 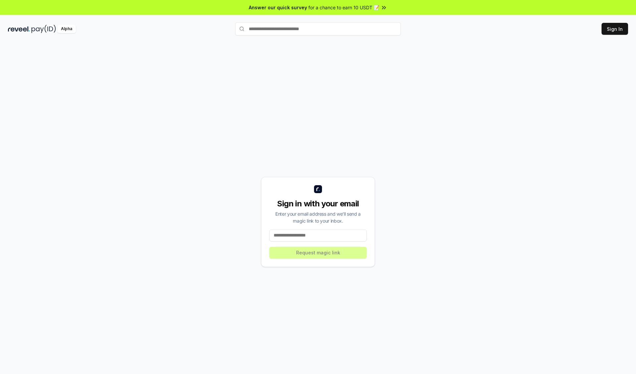 I want to click on span: for a chance to earn 10 USDT 📝, so click(x=344, y=7).